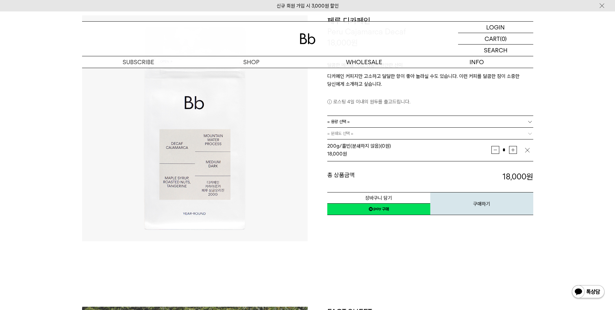 The width and height of the screenshot is (615, 310). I want to click on a: SHOP, so click(251, 62).